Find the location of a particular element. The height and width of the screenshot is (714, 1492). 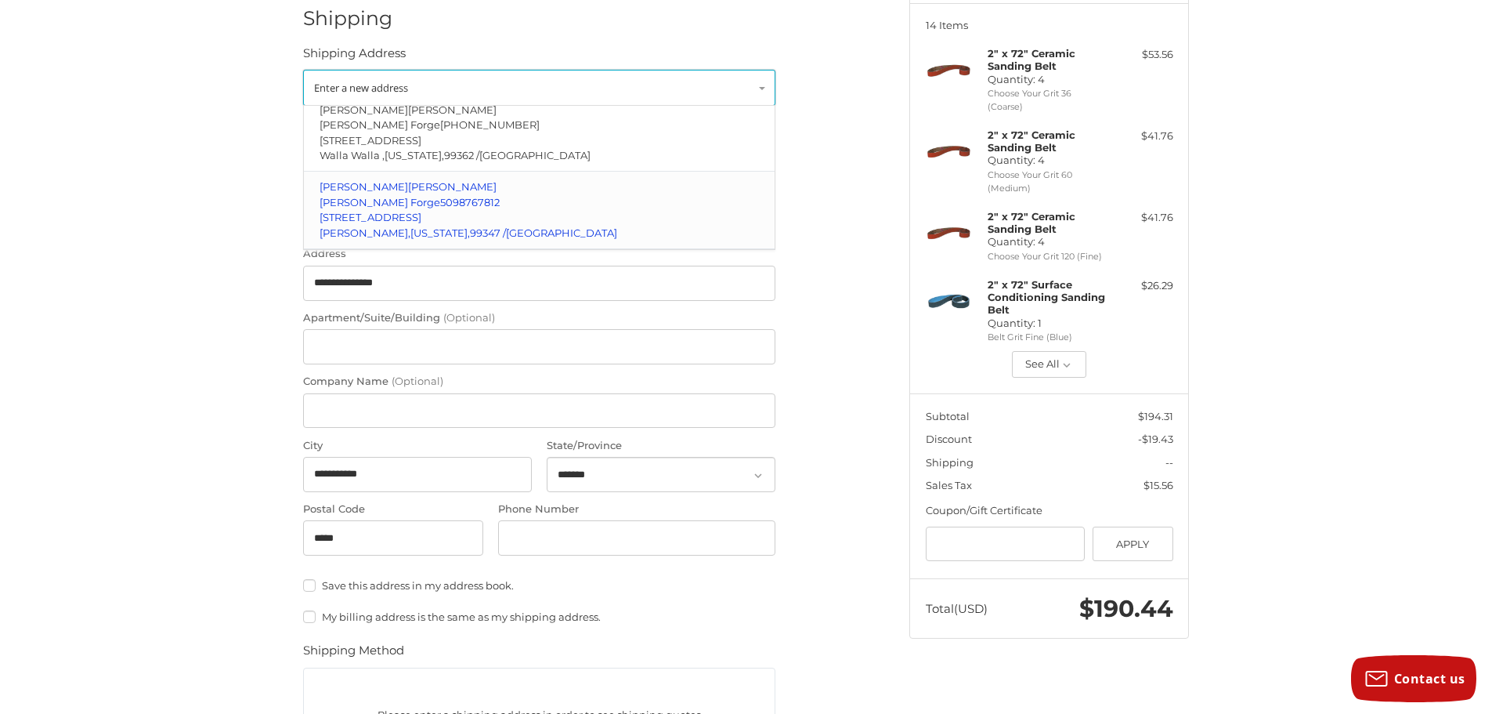

li: Choose Your Grit 120 (Fine) is located at coordinates (1047, 256).